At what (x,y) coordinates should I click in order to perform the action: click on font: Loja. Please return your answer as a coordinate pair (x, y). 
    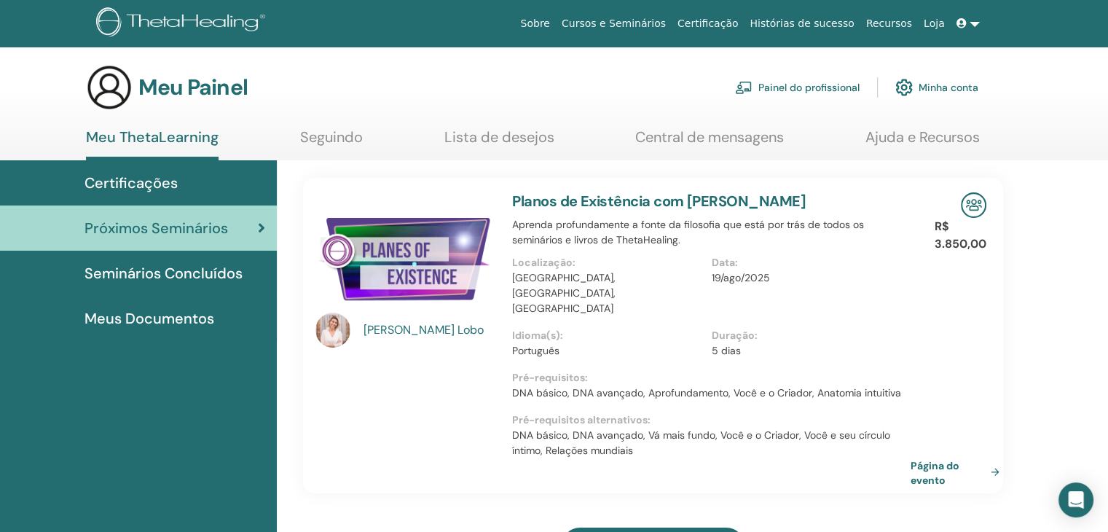
    Looking at the image, I should click on (934, 23).